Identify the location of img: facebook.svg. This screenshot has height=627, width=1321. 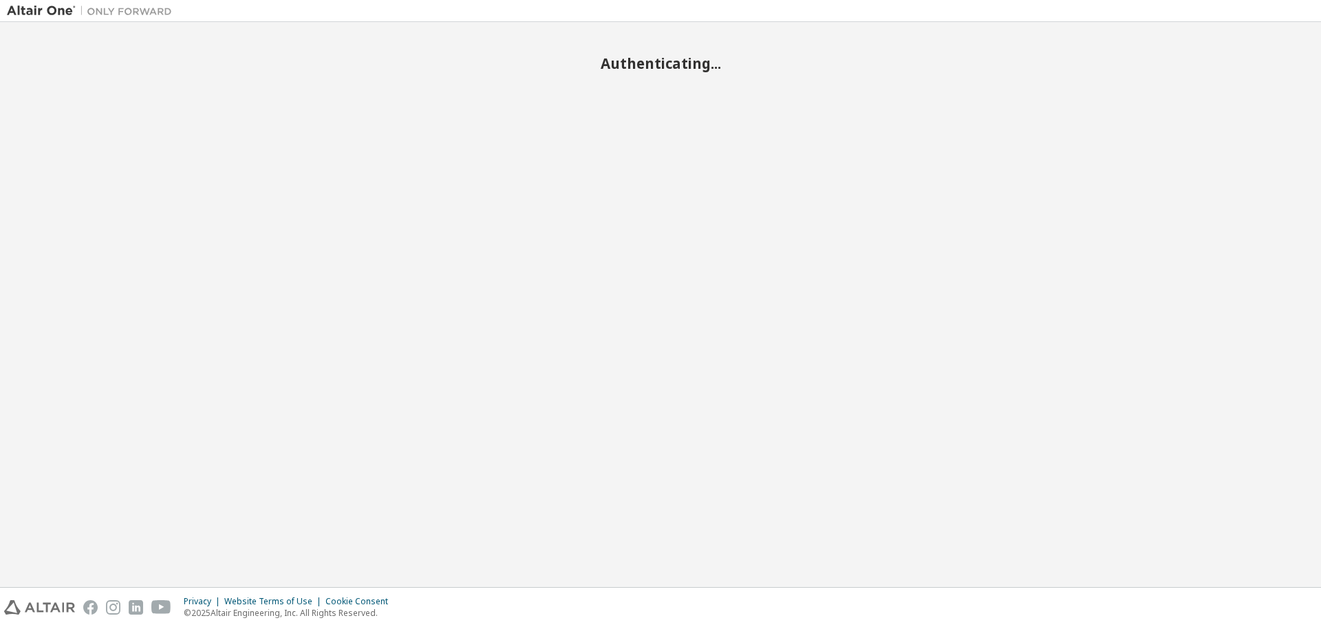
(90, 607).